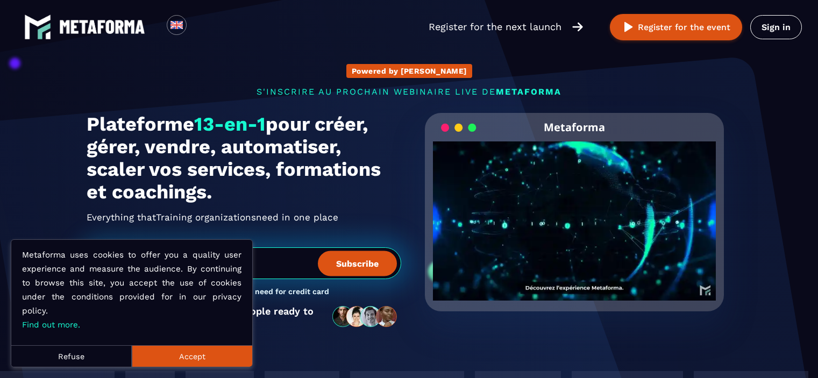 This screenshot has height=378, width=818. Describe the element at coordinates (206, 217) in the screenshot. I see `span: Training organizations` at that location.